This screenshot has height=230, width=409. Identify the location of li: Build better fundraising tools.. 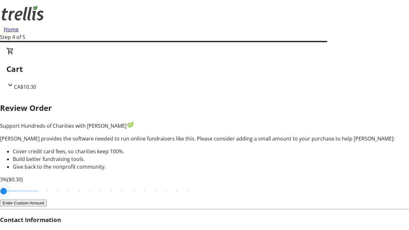
(211, 159).